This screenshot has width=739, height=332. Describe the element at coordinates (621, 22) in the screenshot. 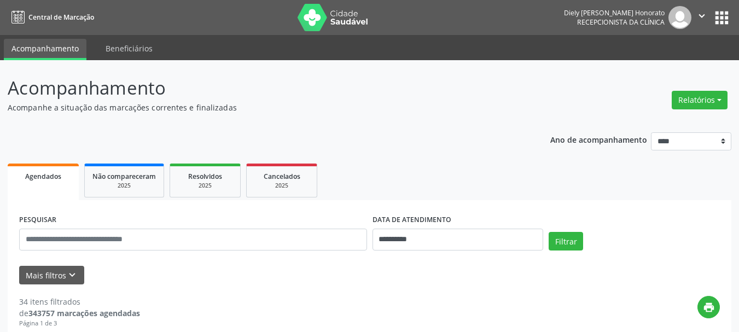

I see `span: Recepcionista da clínica` at that location.